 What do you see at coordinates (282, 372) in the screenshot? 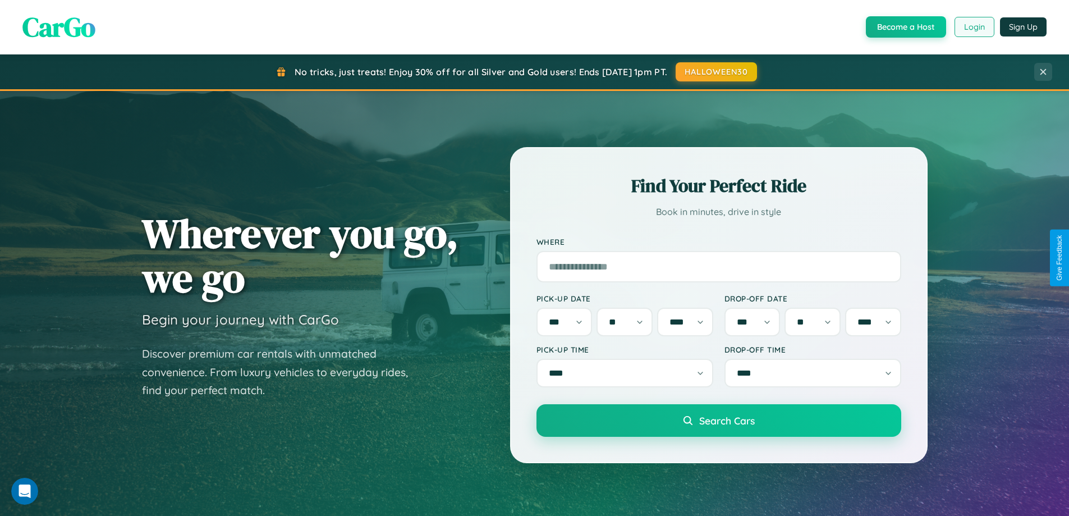
I see `p: Discover premium car rentals with unmatched convenience. From luxury vehicles to everyday rides, ...` at bounding box center [282, 372].